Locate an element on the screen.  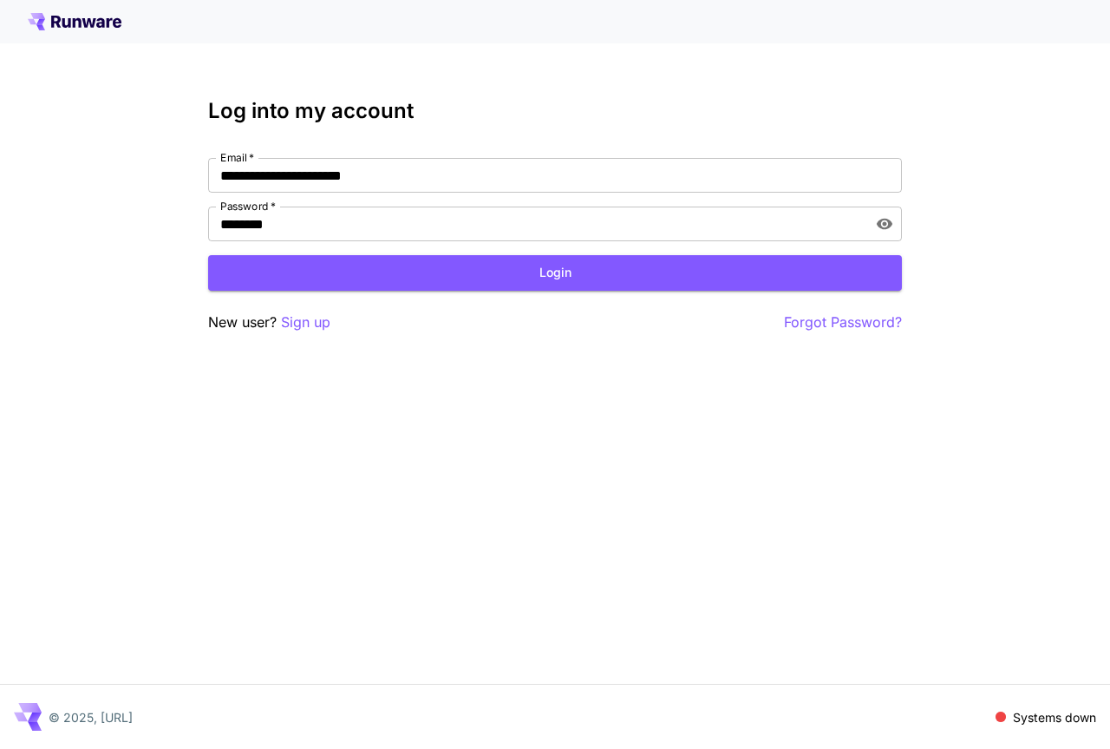
label: Email is located at coordinates (237, 157).